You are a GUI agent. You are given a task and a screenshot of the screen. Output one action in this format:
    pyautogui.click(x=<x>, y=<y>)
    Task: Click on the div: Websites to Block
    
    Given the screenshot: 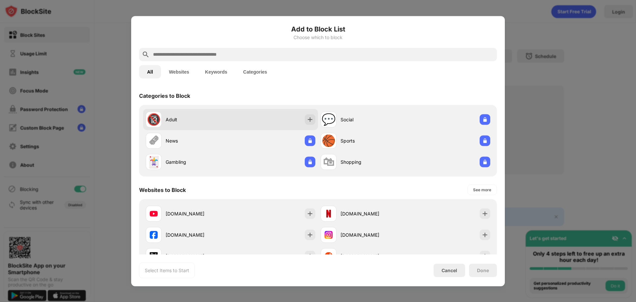 What is the action you would take?
    pyautogui.click(x=162, y=190)
    